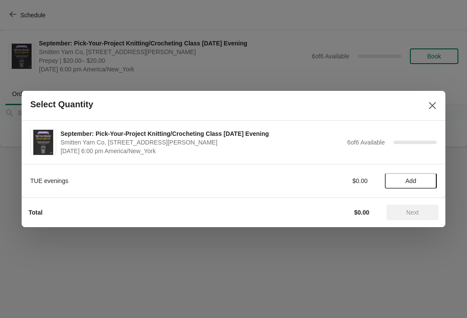  I want to click on span: Add, so click(410, 181).